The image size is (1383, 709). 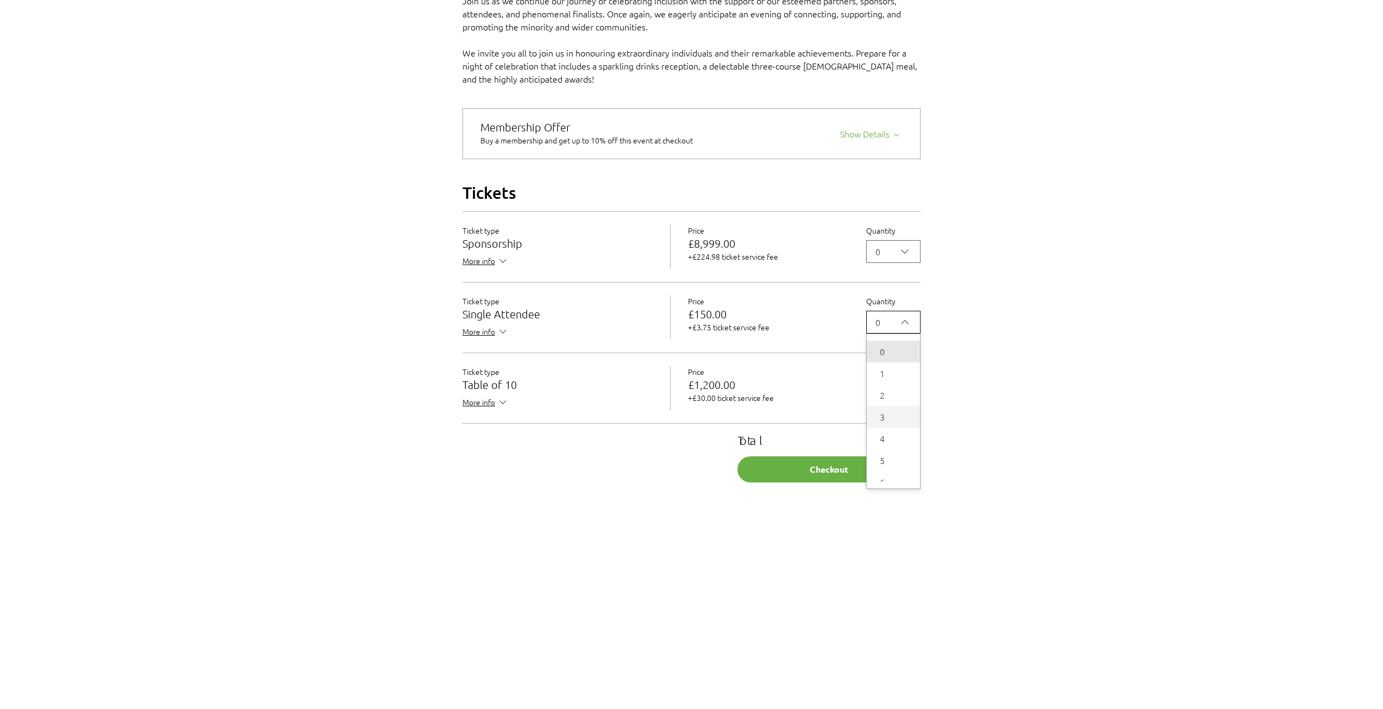 I want to click on p: Total, so click(x=751, y=440).